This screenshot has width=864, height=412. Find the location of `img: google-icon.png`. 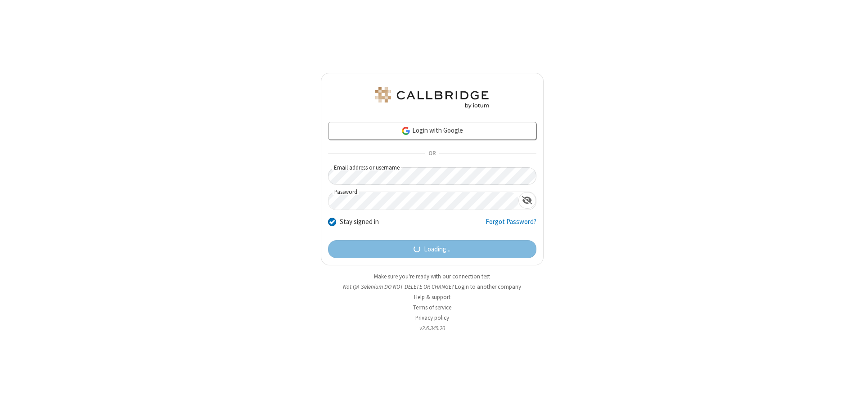

img: google-icon.png is located at coordinates (406, 131).